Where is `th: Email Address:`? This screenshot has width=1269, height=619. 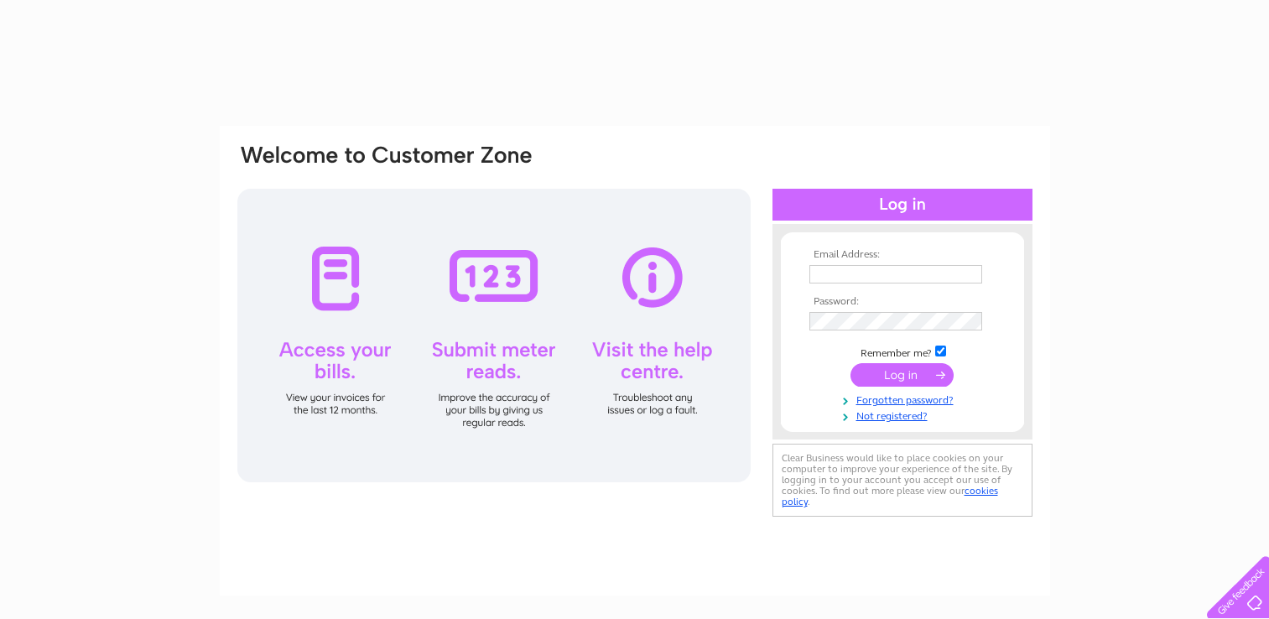
th: Email Address: is located at coordinates (902, 255).